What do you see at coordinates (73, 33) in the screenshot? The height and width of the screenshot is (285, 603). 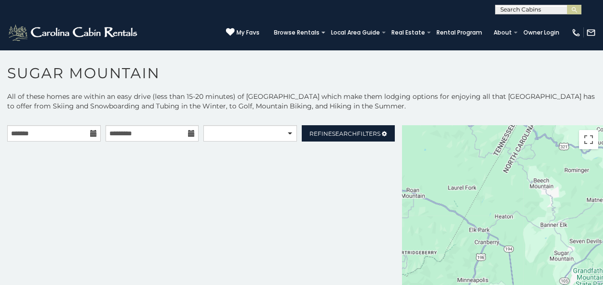 I see `img: White-1-2.png` at bounding box center [73, 33].